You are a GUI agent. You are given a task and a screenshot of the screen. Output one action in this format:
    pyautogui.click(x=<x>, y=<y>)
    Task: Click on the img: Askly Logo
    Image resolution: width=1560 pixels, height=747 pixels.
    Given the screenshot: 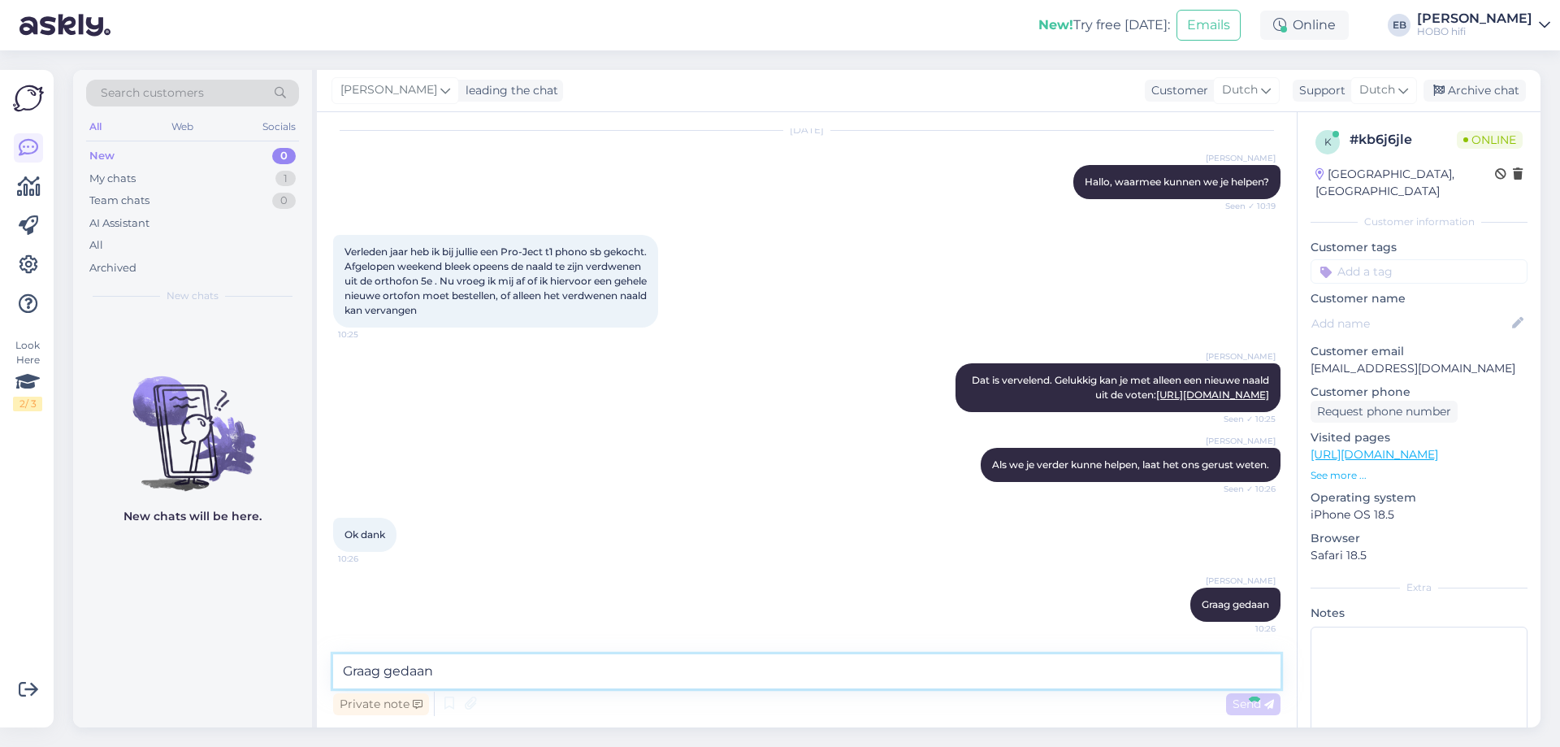 What is the action you would take?
    pyautogui.click(x=28, y=98)
    